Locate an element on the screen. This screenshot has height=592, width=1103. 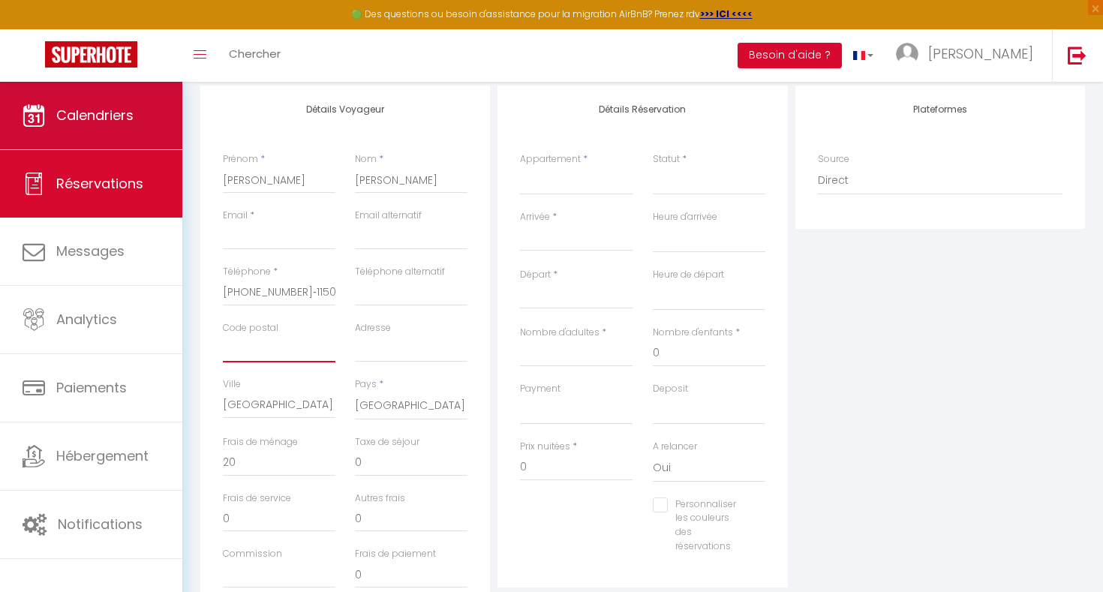
label: Email is located at coordinates (235, 215).